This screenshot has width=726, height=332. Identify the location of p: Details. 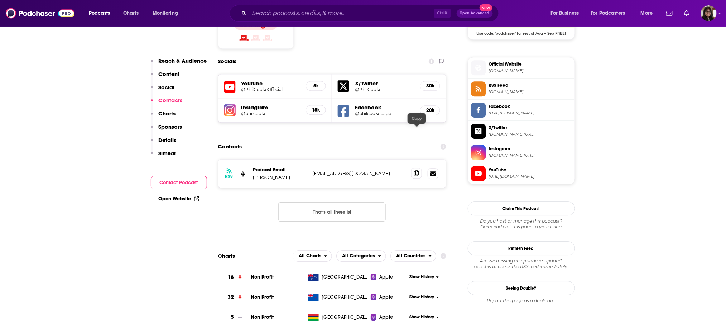
(168, 140).